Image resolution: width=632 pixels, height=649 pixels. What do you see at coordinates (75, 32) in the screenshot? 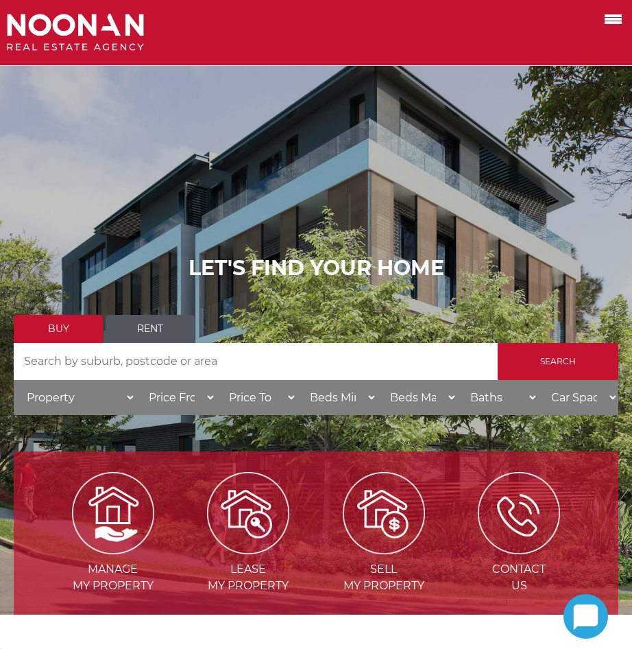
I see `img: Noonan Real Estate Agency` at bounding box center [75, 32].